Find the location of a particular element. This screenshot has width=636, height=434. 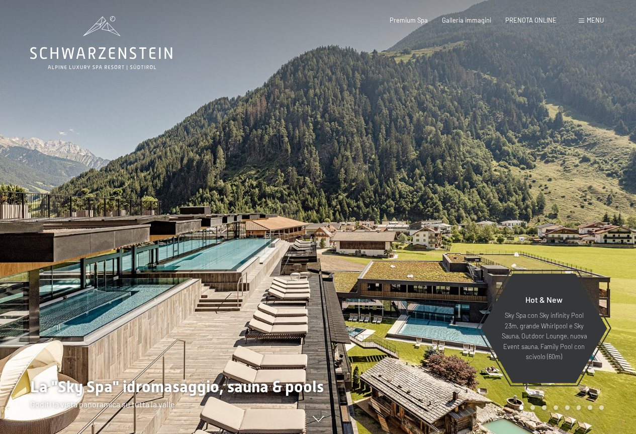

span: PRENOTA ONLINE is located at coordinates (531, 20).